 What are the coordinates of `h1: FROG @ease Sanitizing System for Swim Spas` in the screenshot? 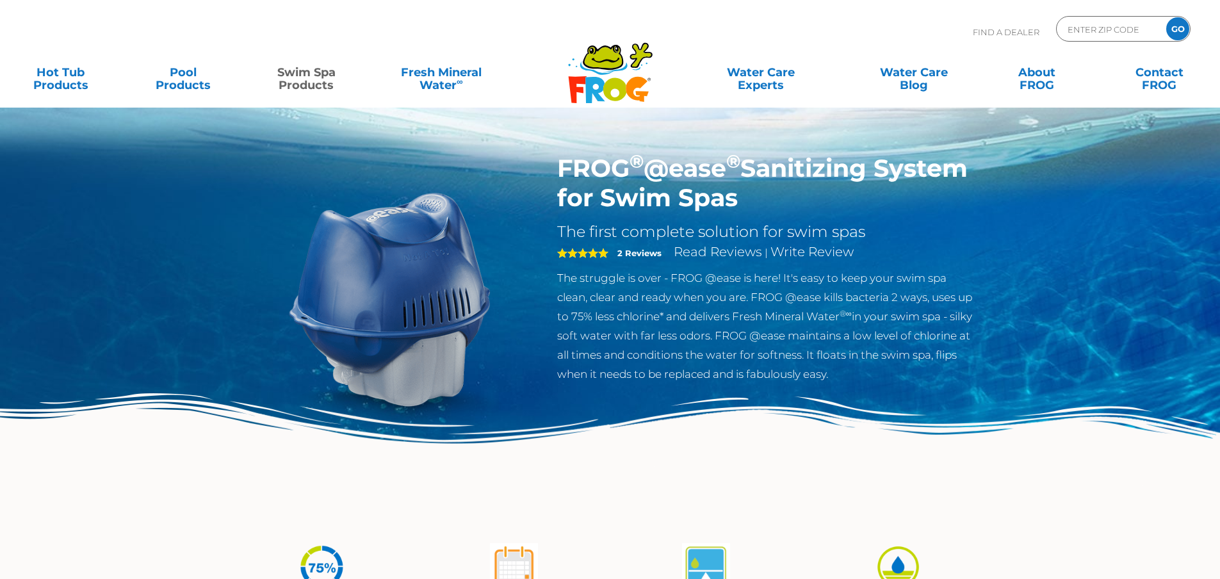 It's located at (766, 183).